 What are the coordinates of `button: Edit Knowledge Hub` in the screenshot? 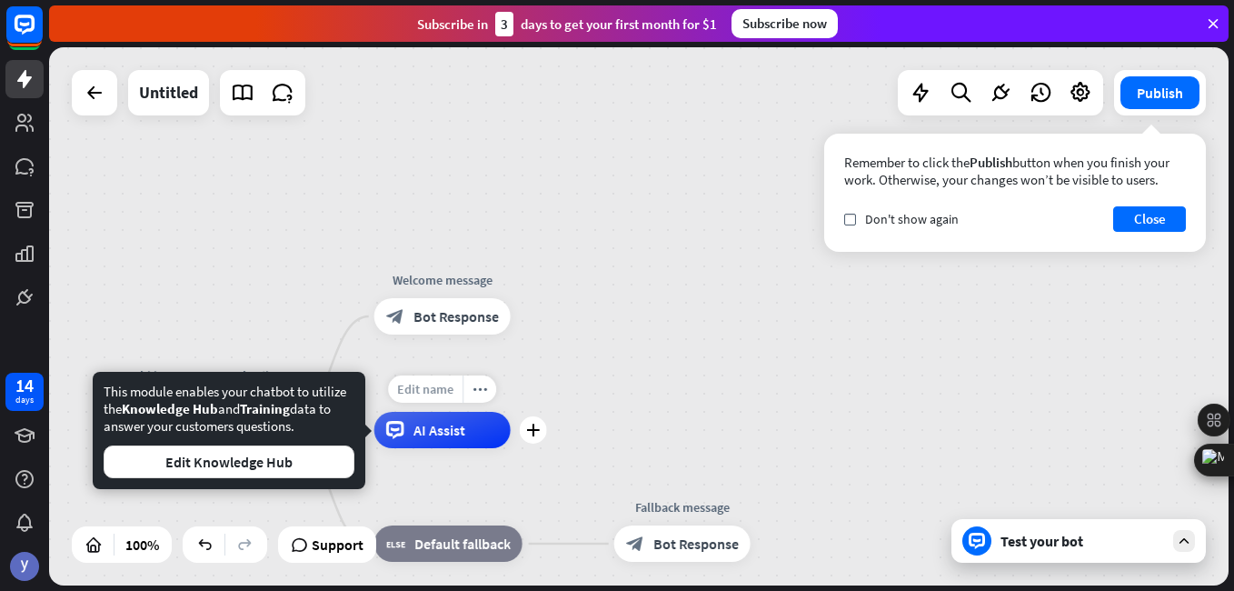 It's located at (229, 462).